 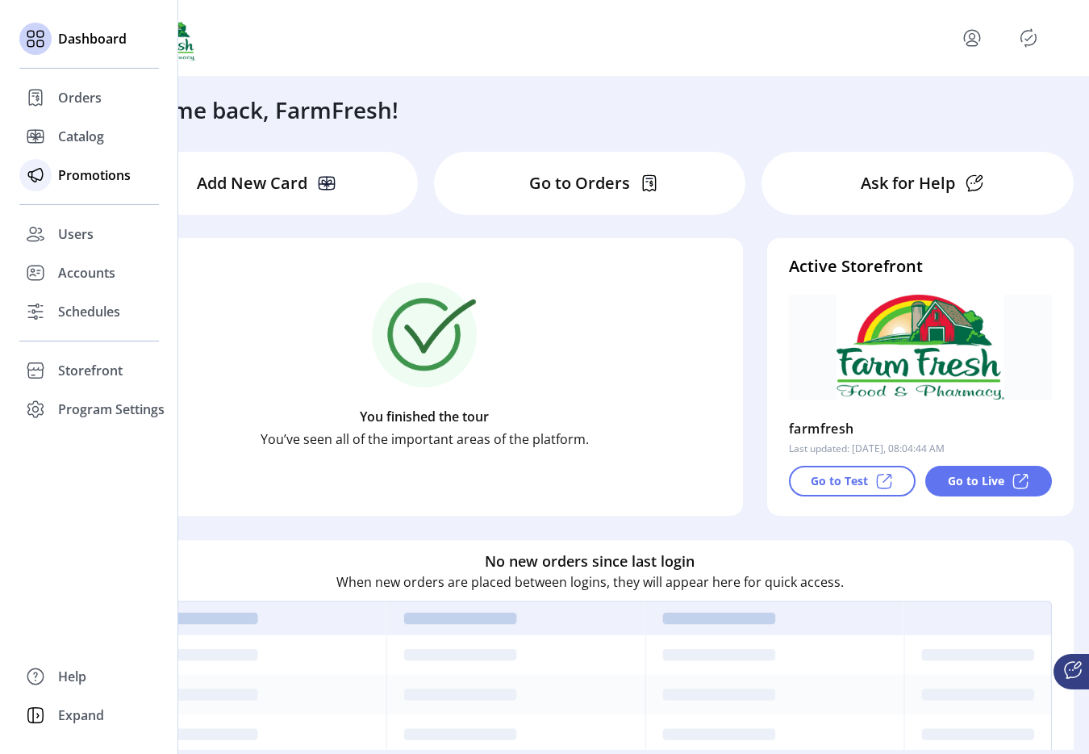 What do you see at coordinates (839, 480) in the screenshot?
I see `p: Go to Test` at bounding box center [839, 480].